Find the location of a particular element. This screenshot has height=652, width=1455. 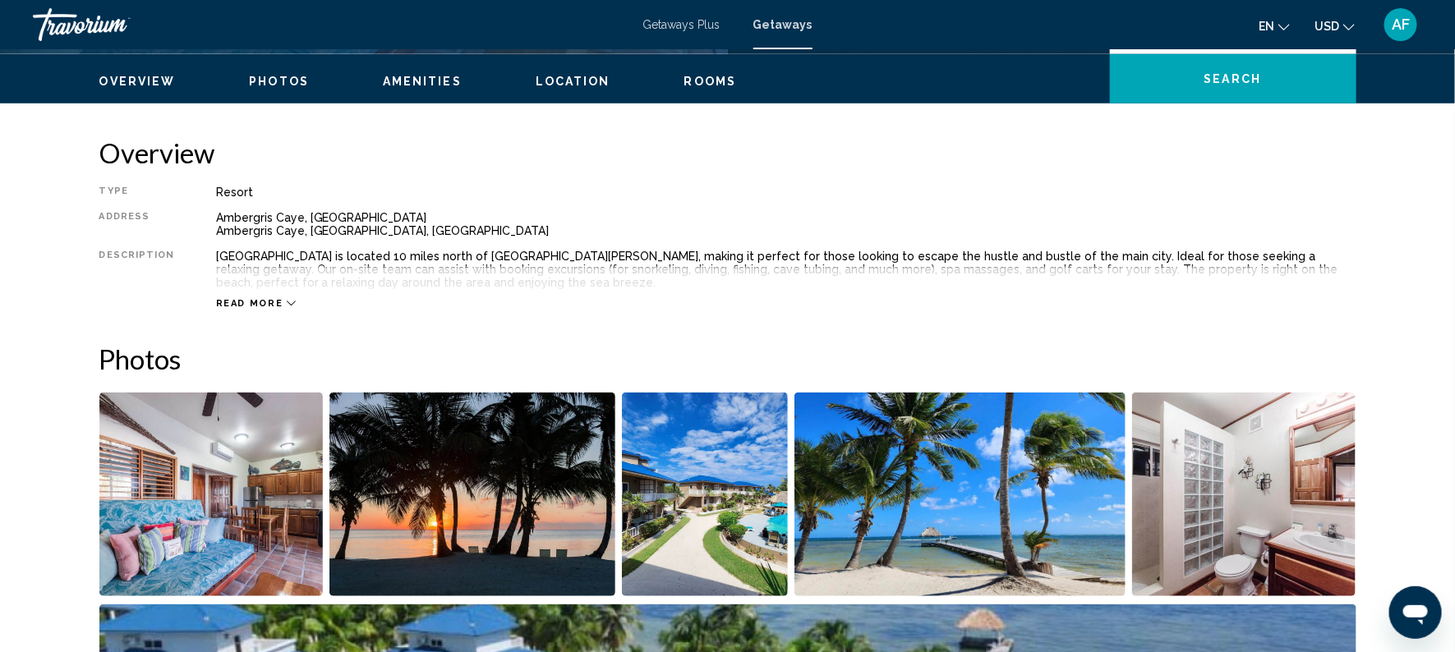

span: AF is located at coordinates (1401, 25).